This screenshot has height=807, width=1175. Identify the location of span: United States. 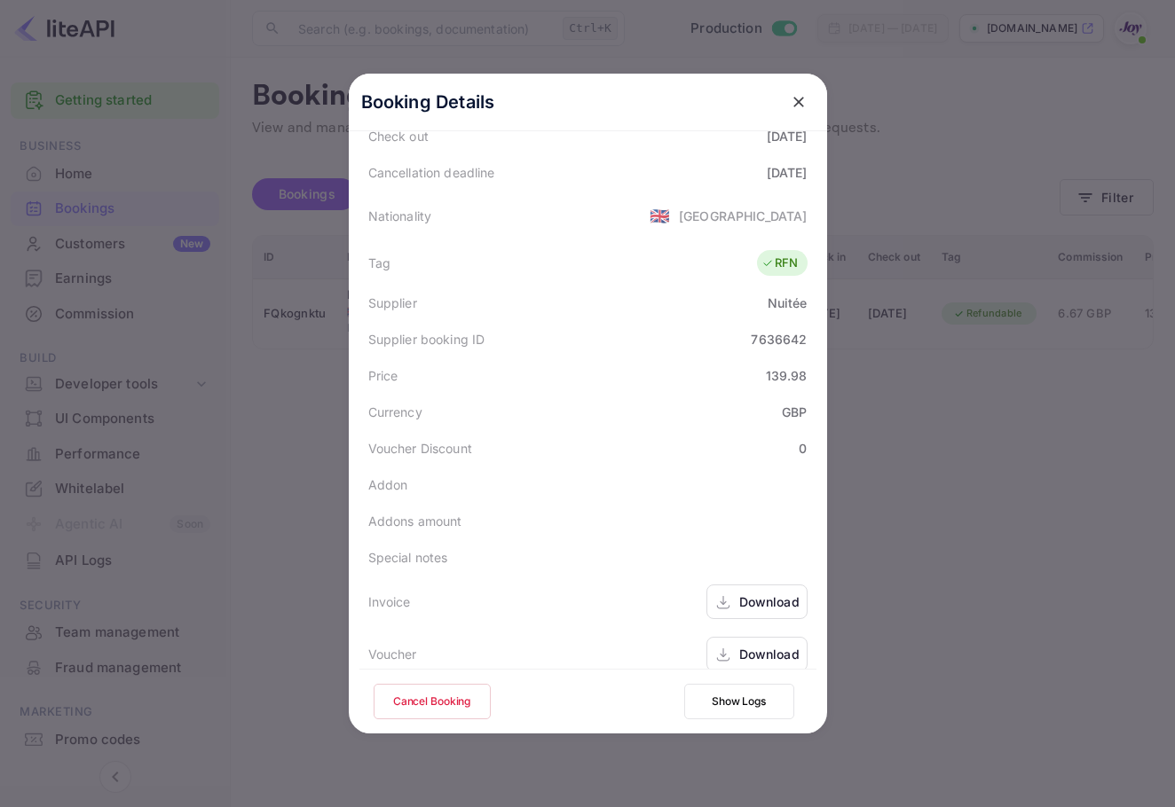
(659, 216).